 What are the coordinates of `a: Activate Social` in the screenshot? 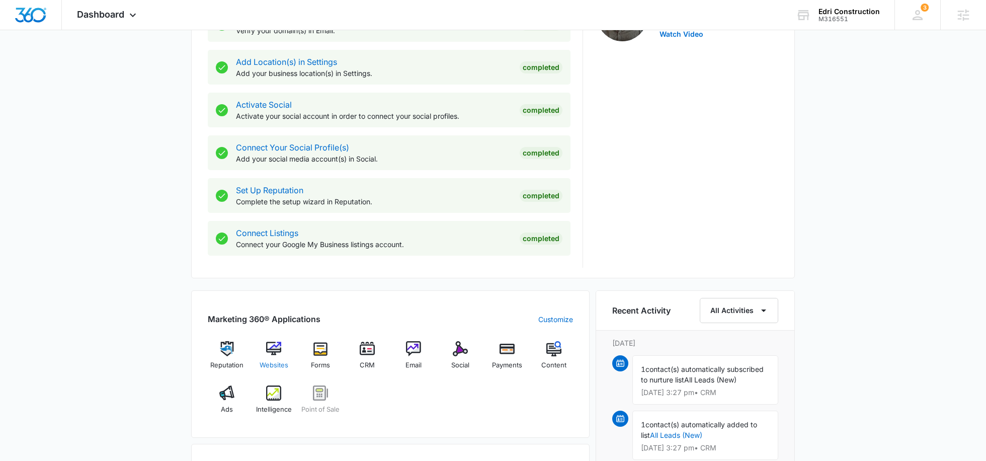 It's located at (263, 105).